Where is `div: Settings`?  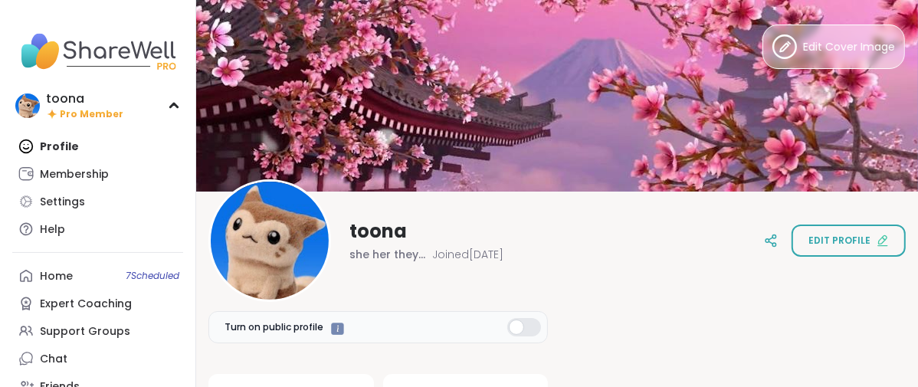
div: Settings is located at coordinates (62, 202).